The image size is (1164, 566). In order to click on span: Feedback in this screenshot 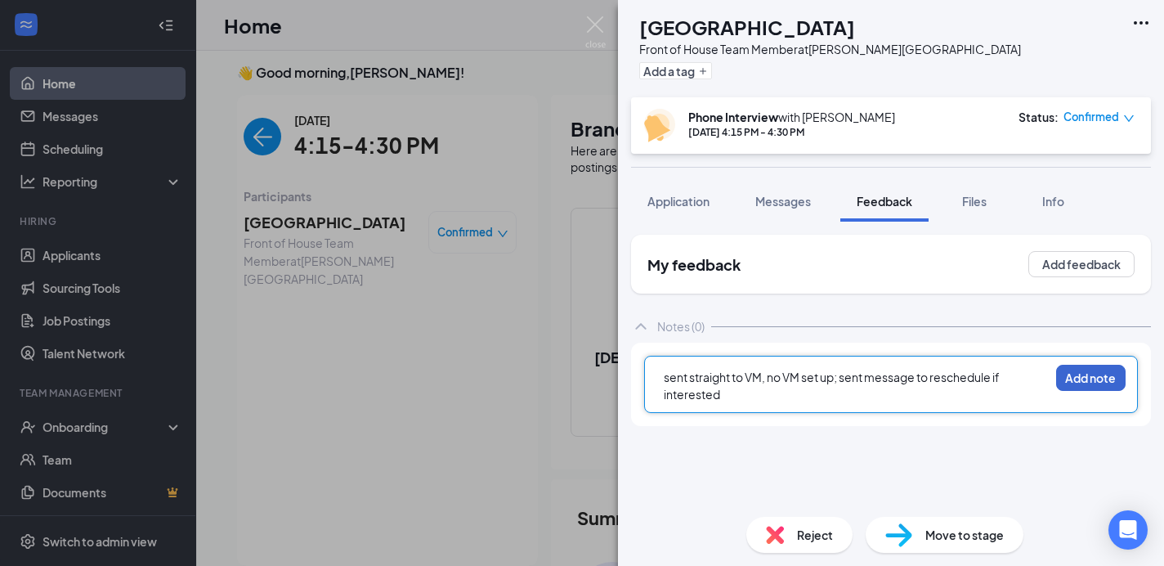, I will do `click(884, 201)`.